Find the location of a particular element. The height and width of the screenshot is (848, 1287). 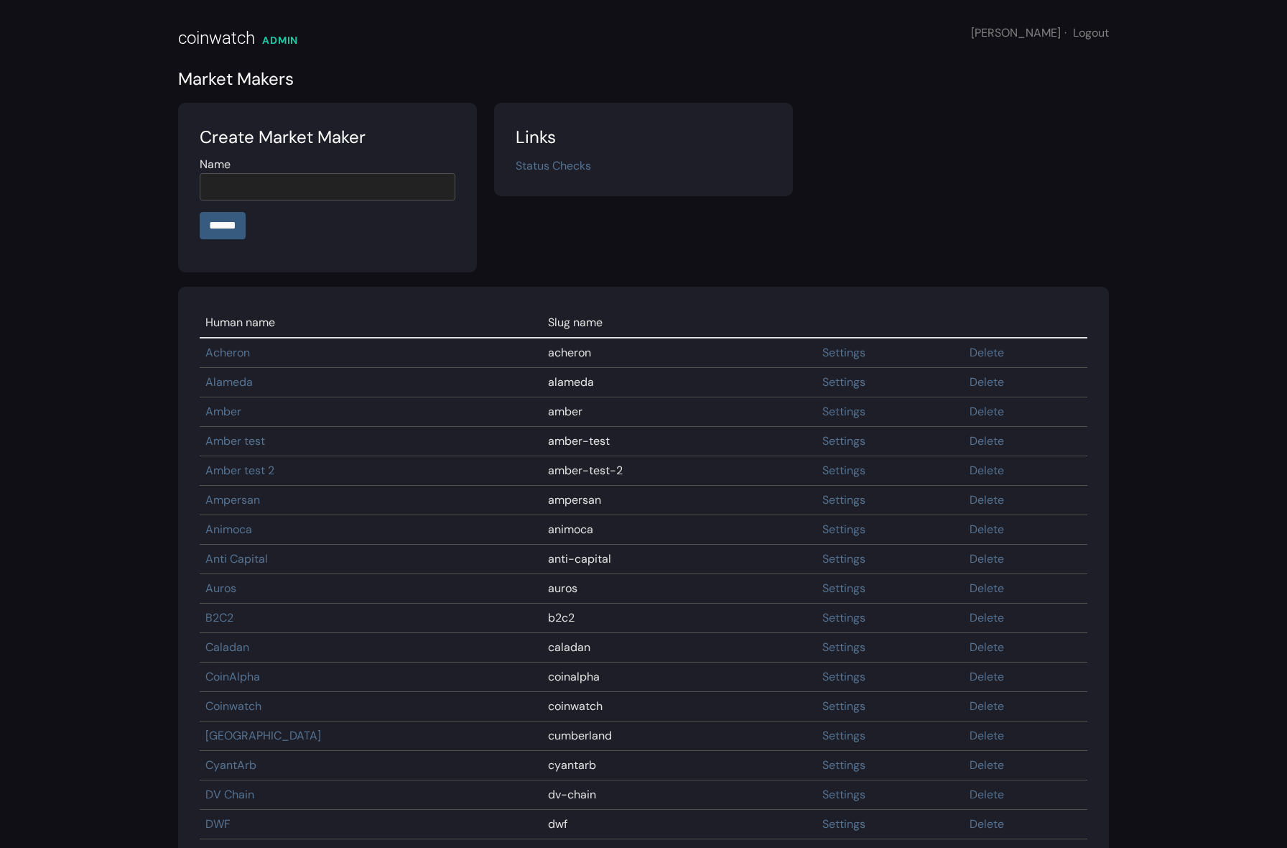

a: DWF is located at coordinates (218, 823).